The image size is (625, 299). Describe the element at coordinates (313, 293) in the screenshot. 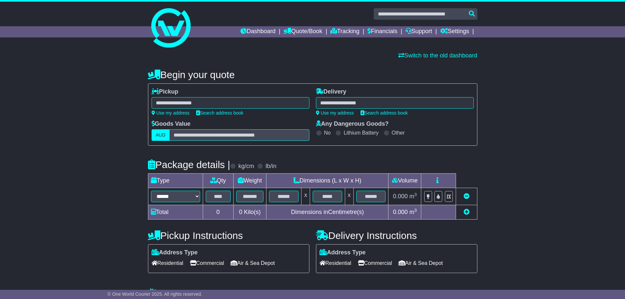

I see `h4: Warranty & Insurance` at that location.